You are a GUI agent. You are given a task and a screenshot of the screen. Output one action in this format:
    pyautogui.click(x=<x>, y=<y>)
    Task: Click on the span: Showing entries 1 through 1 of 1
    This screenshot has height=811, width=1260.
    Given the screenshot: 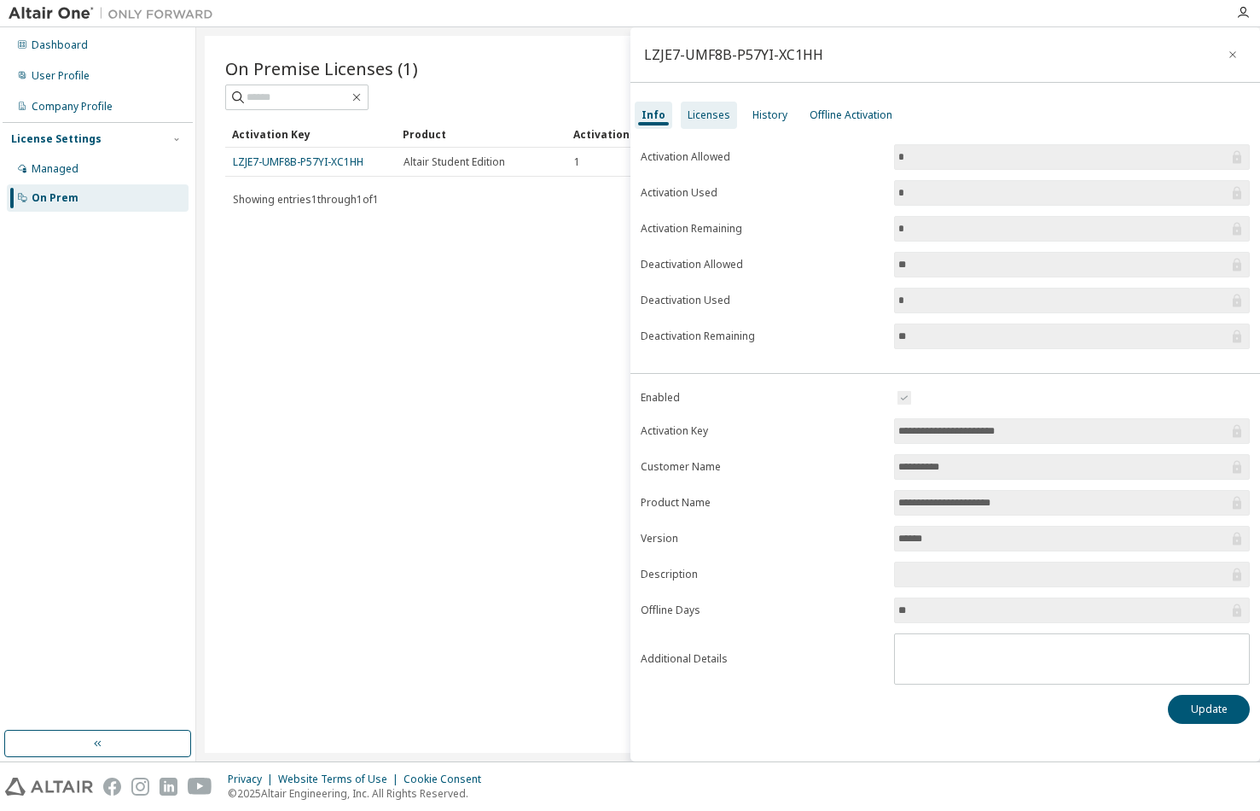 What is the action you would take?
    pyautogui.click(x=305, y=199)
    